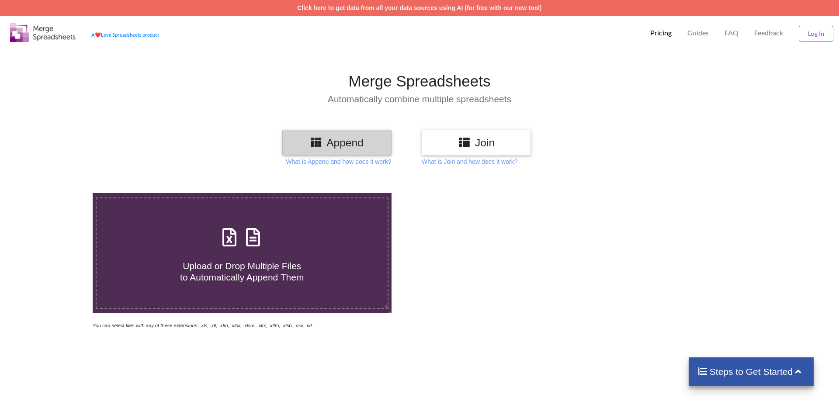 The height and width of the screenshot is (398, 839). I want to click on p: What is Append and how does it work?, so click(338, 162).